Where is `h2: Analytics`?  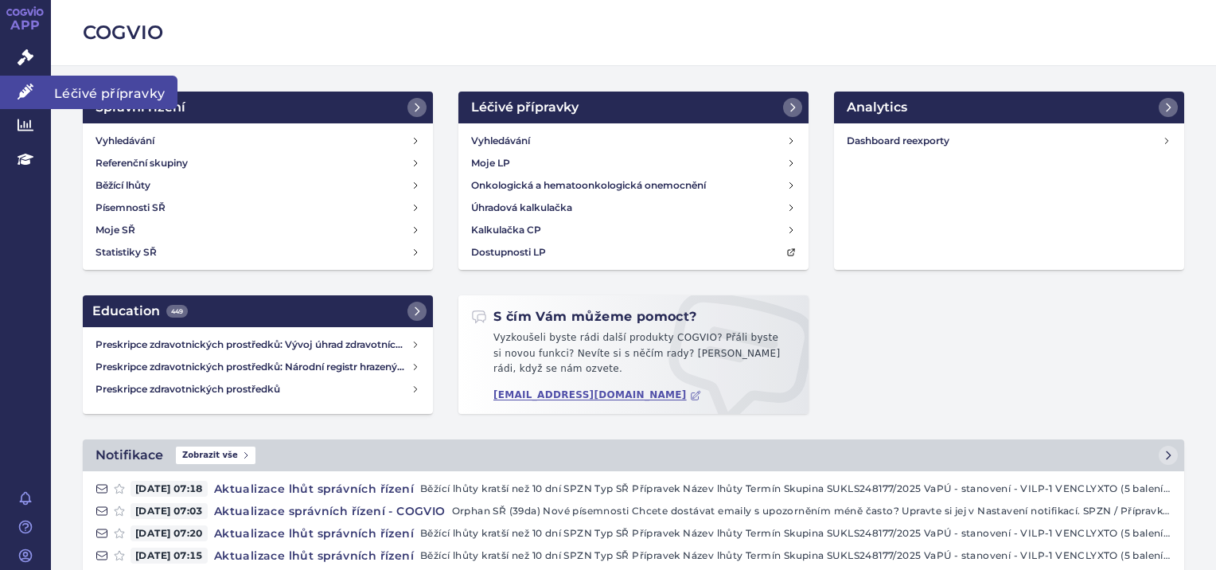
h2: Analytics is located at coordinates (877, 107).